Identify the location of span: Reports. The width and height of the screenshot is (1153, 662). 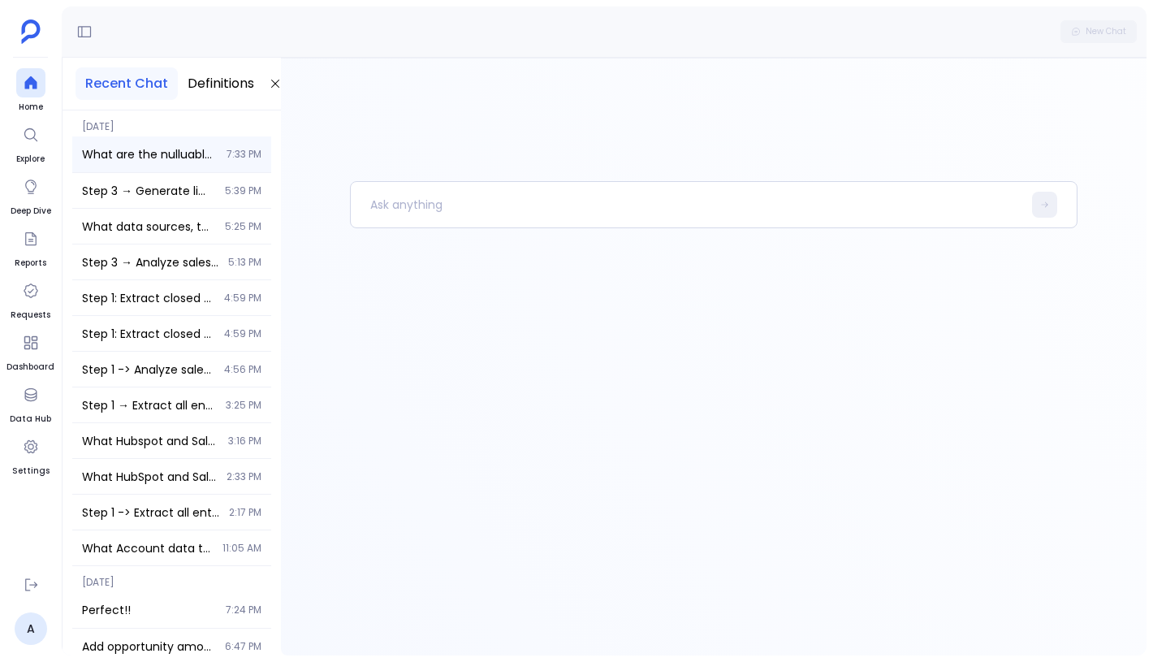
(30, 263).